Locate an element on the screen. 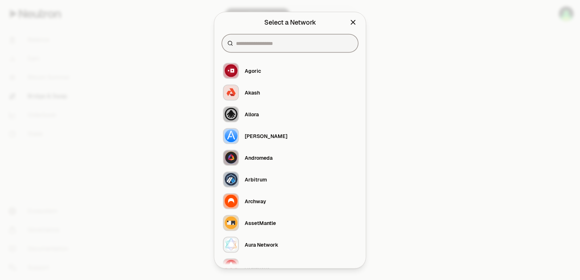 This screenshot has height=280, width=580. button: Andromeda LogoAndromeda LogoAndromeda is located at coordinates (290, 158).